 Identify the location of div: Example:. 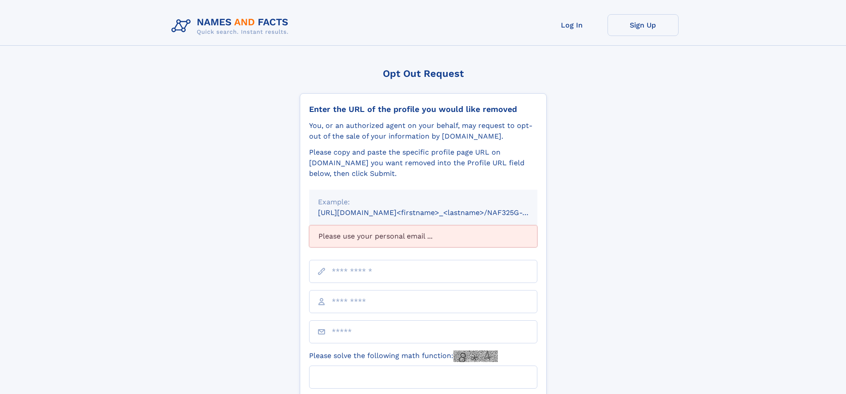
(423, 202).